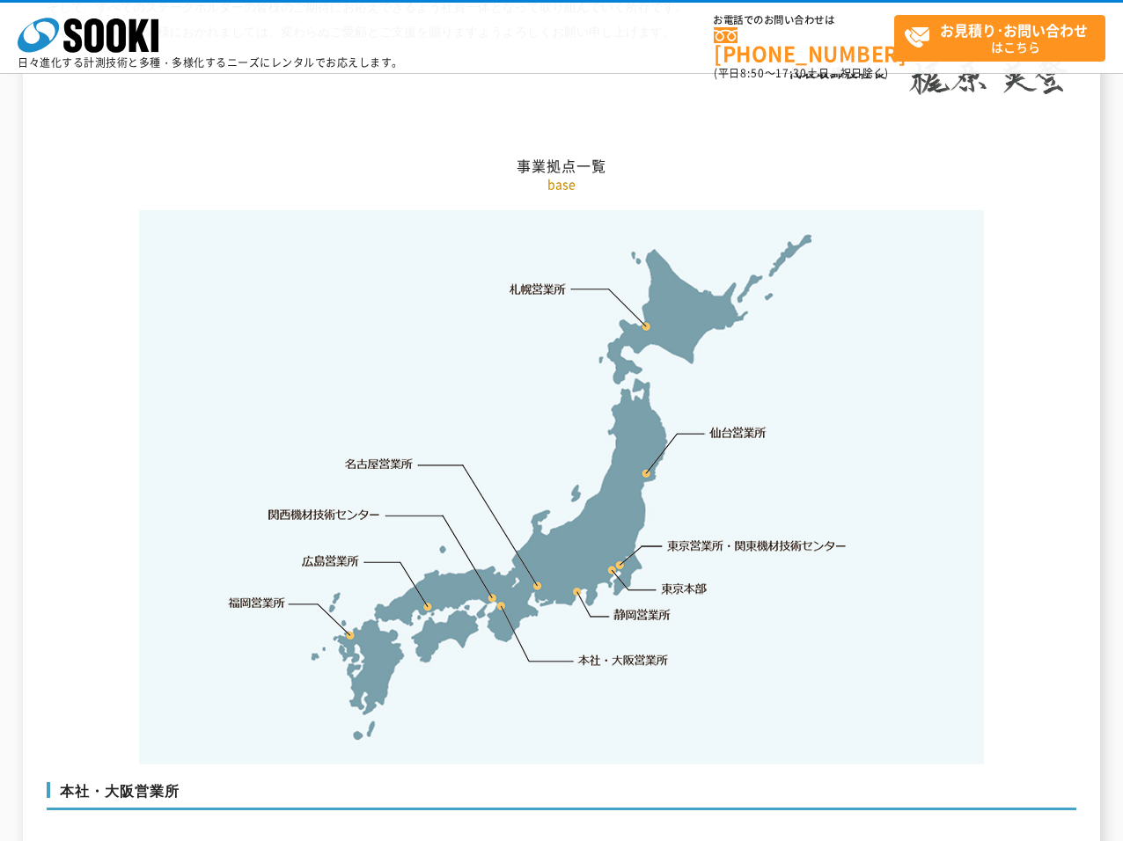 This screenshot has width=1123, height=841. I want to click on span: はこちら, so click(1004, 38).